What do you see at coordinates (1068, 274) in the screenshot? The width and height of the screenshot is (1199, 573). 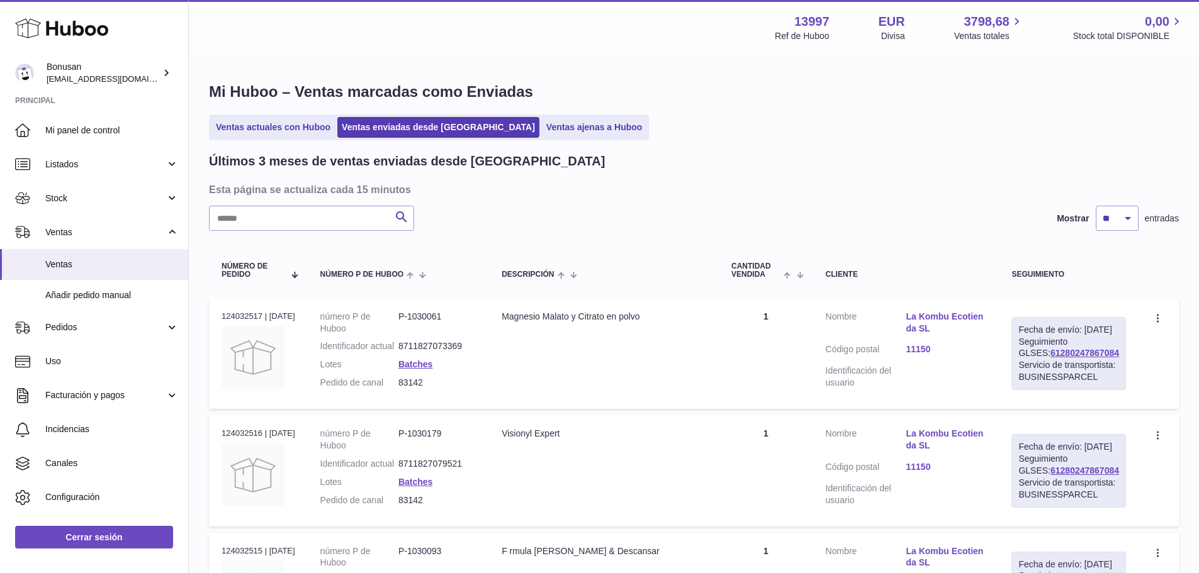 I see `div: Seguimiento` at bounding box center [1068, 274].